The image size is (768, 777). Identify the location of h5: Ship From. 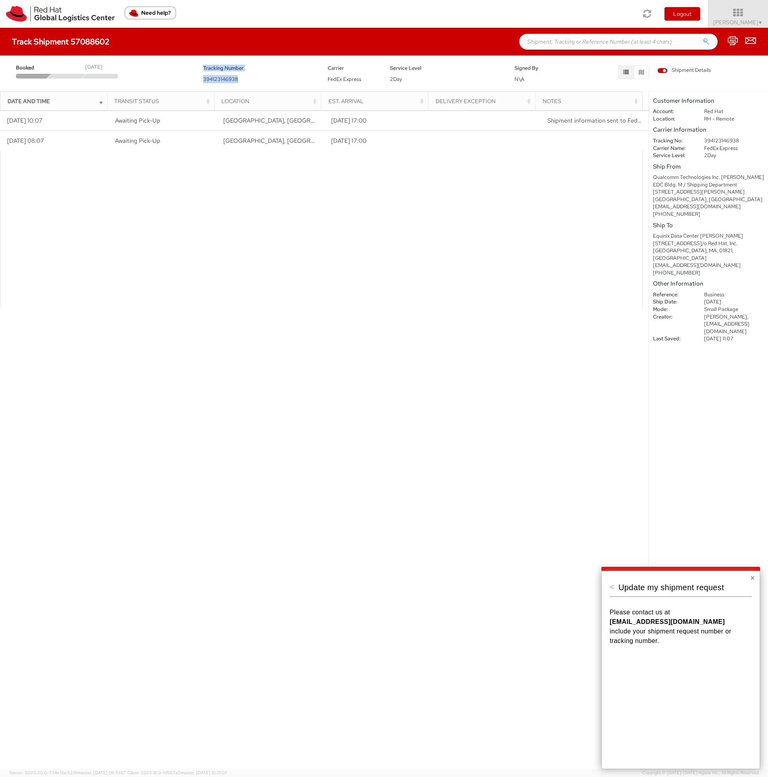
(708, 167).